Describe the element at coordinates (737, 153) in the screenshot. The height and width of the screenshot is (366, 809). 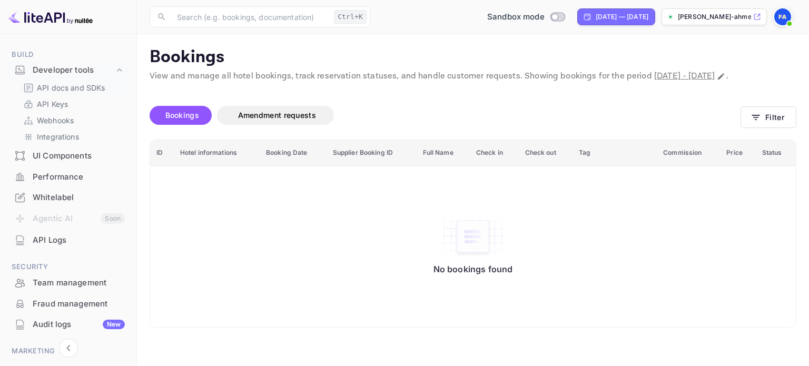
I see `th: Price` at that location.